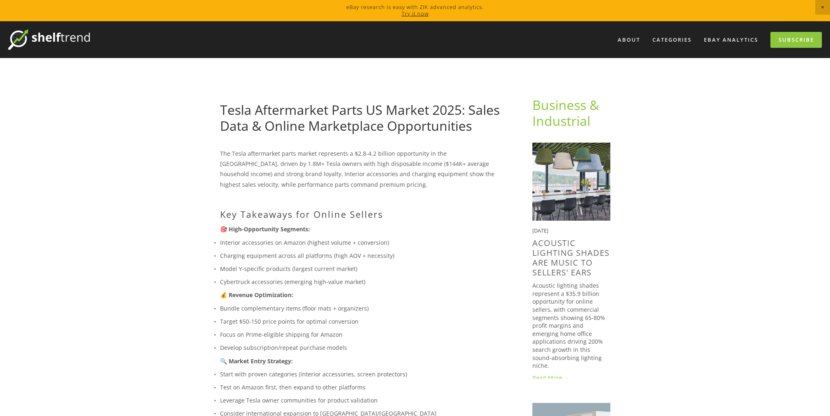  I want to click on a: Subscribe, so click(796, 40).